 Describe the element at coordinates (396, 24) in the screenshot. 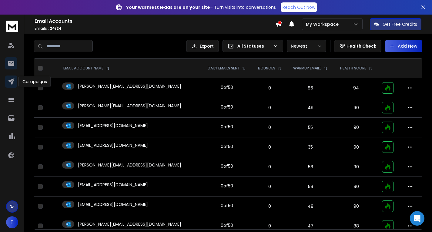

I see `button: Get Free Credits` at that location.